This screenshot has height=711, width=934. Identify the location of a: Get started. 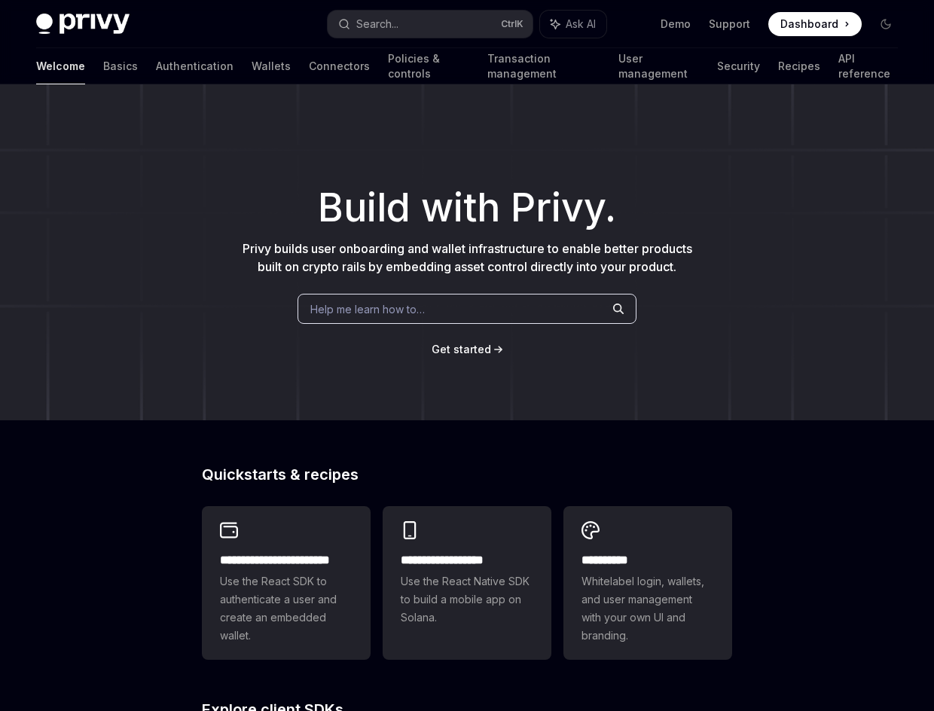
(461, 350).